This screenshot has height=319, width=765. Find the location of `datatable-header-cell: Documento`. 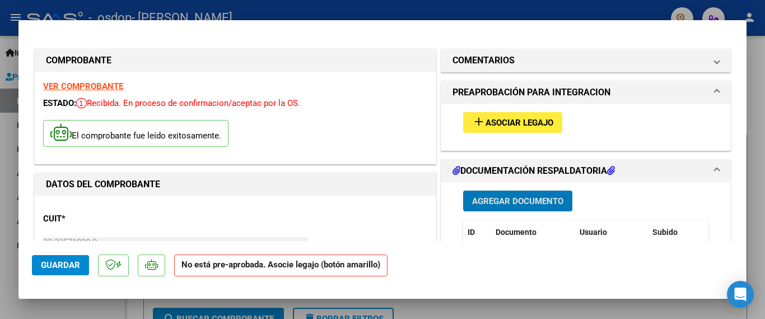

datatable-header-cell: Documento is located at coordinates (533, 232).